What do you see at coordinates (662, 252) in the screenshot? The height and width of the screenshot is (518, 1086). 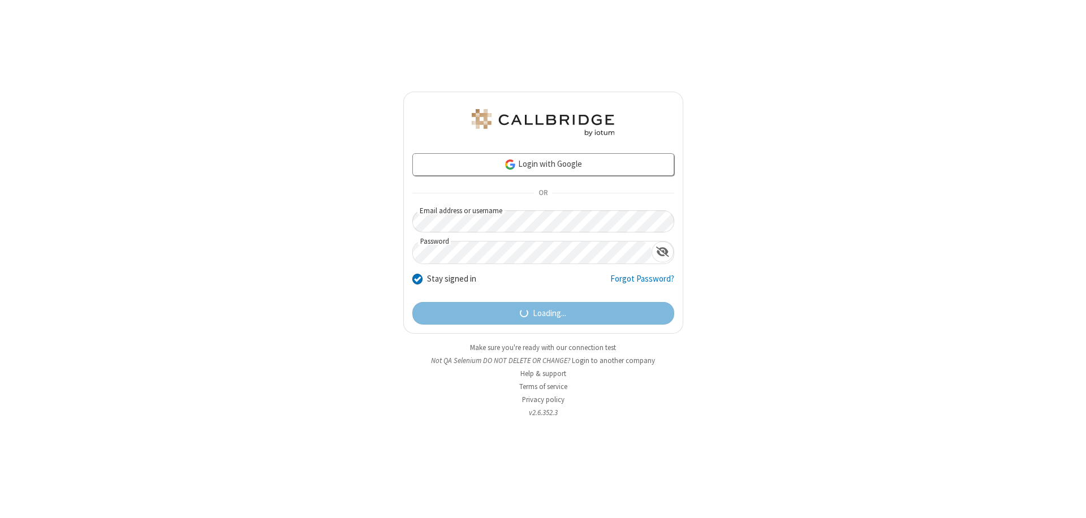 I see `div: Show password` at bounding box center [662, 252].